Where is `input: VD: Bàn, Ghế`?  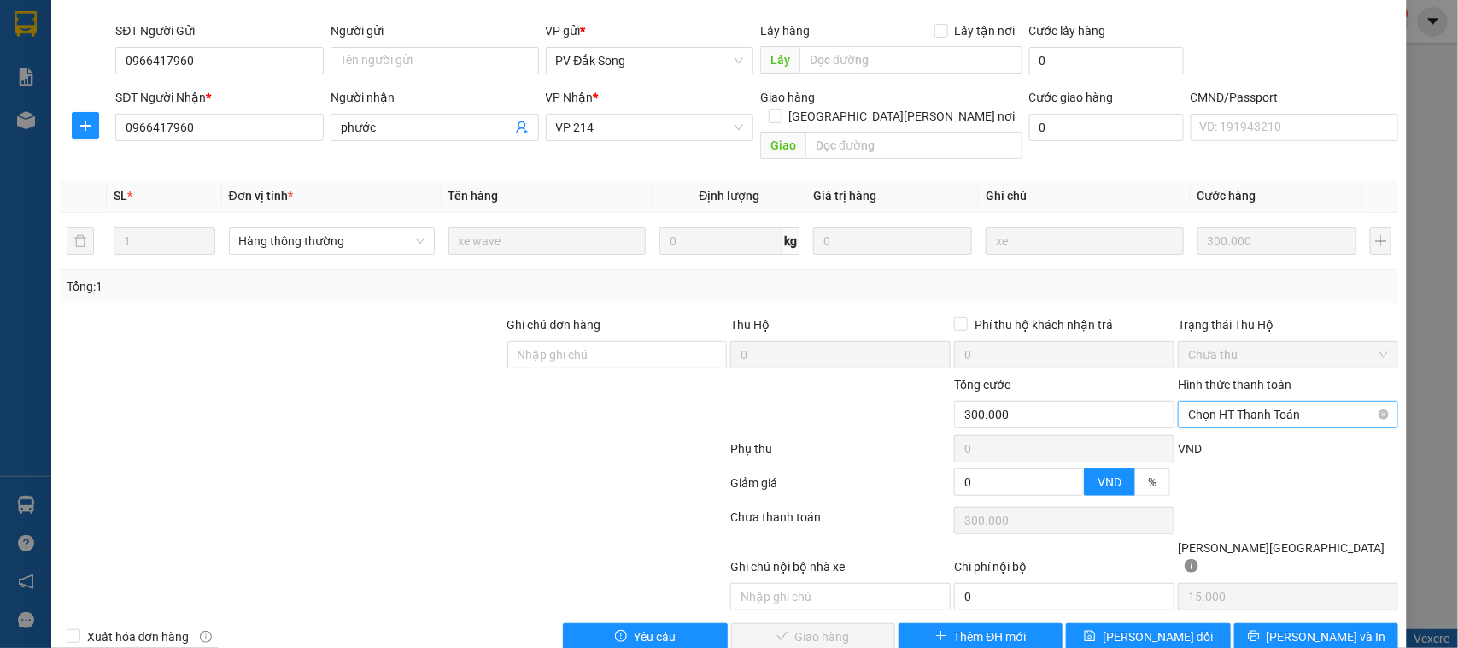 input: VD: Bàn, Ghế is located at coordinates (547, 241).